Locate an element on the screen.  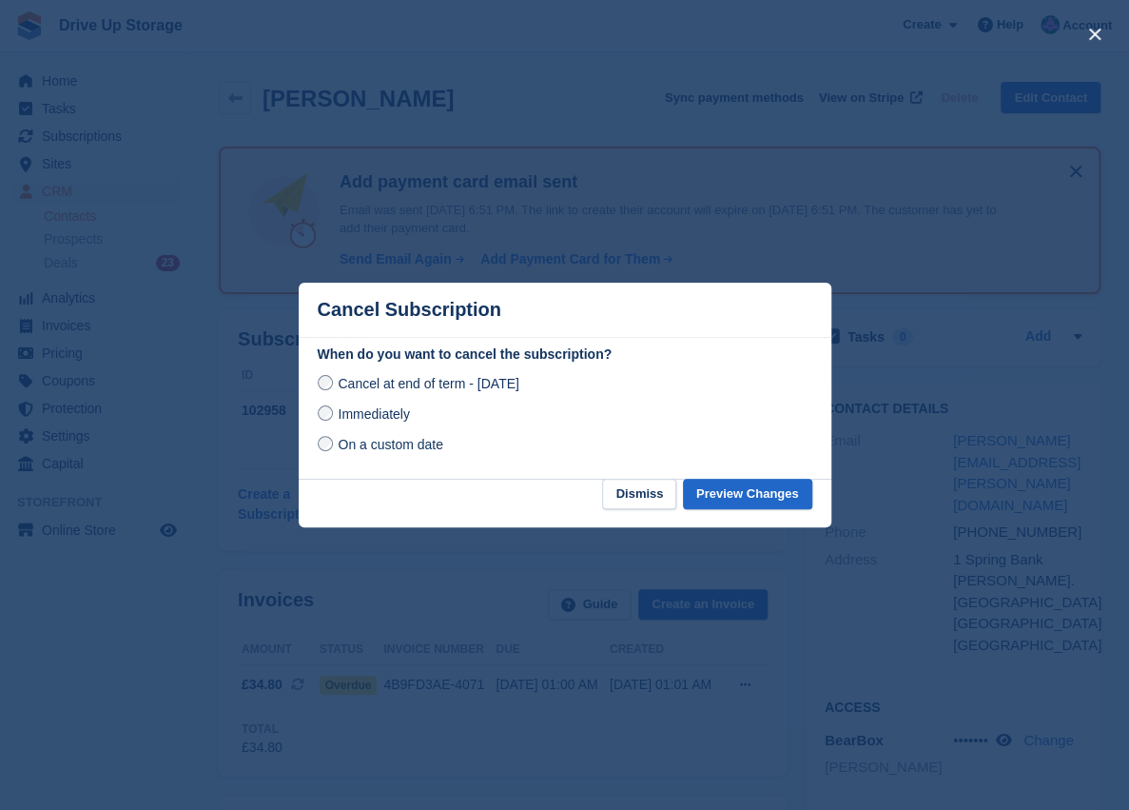
input: On a custom date is located at coordinates (325, 443).